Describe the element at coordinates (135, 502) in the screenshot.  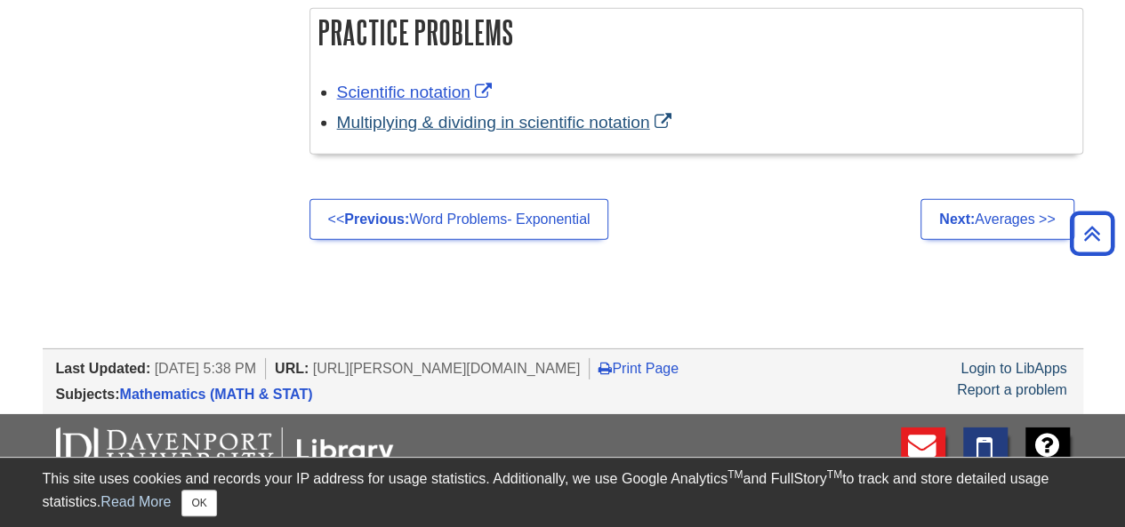
I see `a: Read More` at that location.